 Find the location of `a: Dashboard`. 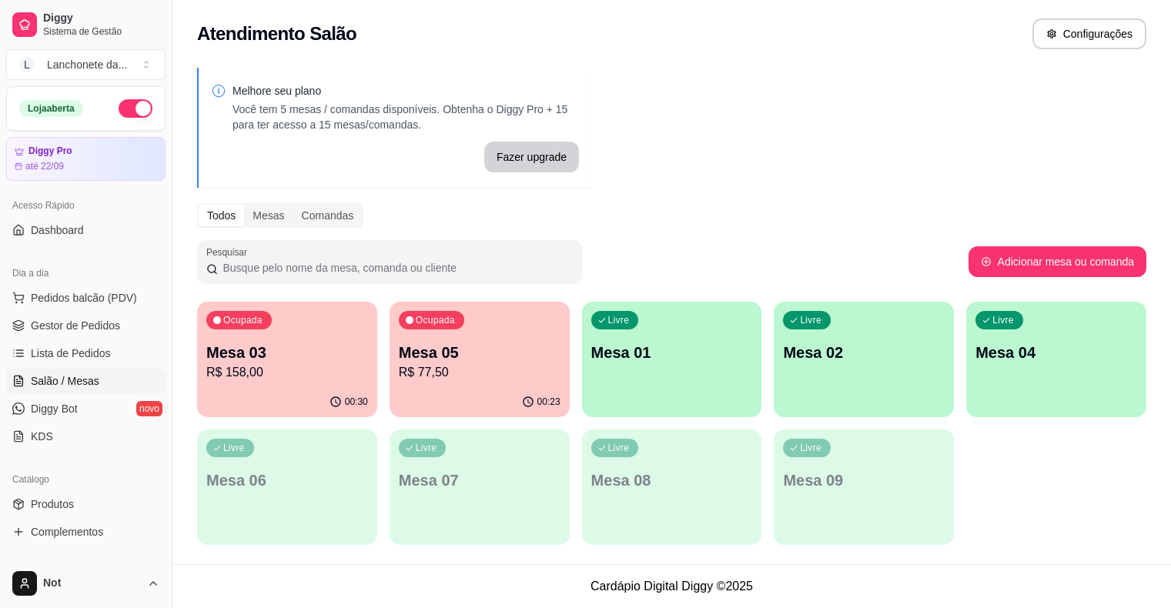

a: Dashboard is located at coordinates (85, 230).